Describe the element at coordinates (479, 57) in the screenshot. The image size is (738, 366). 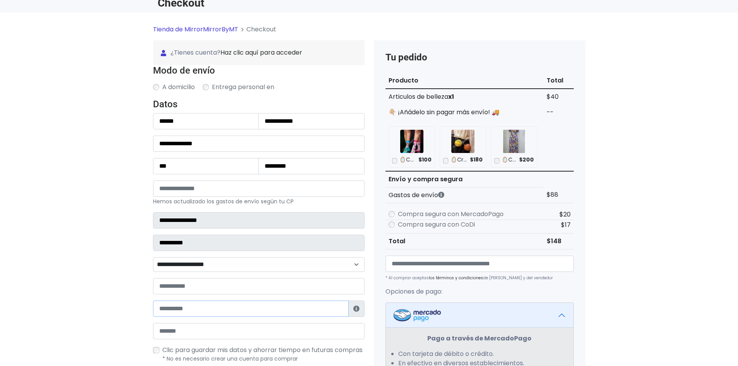
I see `h4: Tu pedido` at that location.